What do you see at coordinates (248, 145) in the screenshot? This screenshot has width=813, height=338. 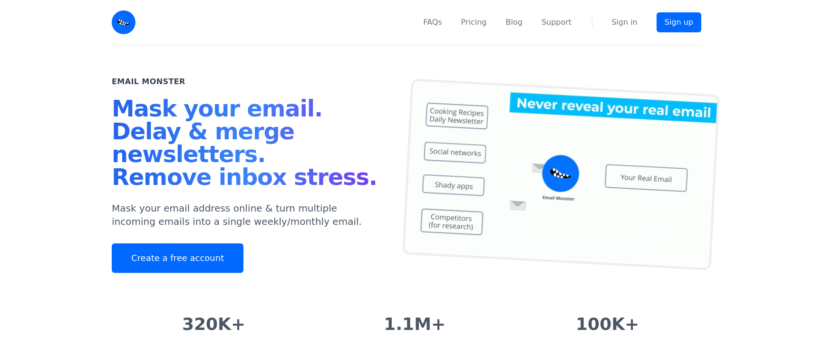 I see `h1: Mask your email. Delay & merge newsletters. Remove inbox stress.` at bounding box center [248, 145].